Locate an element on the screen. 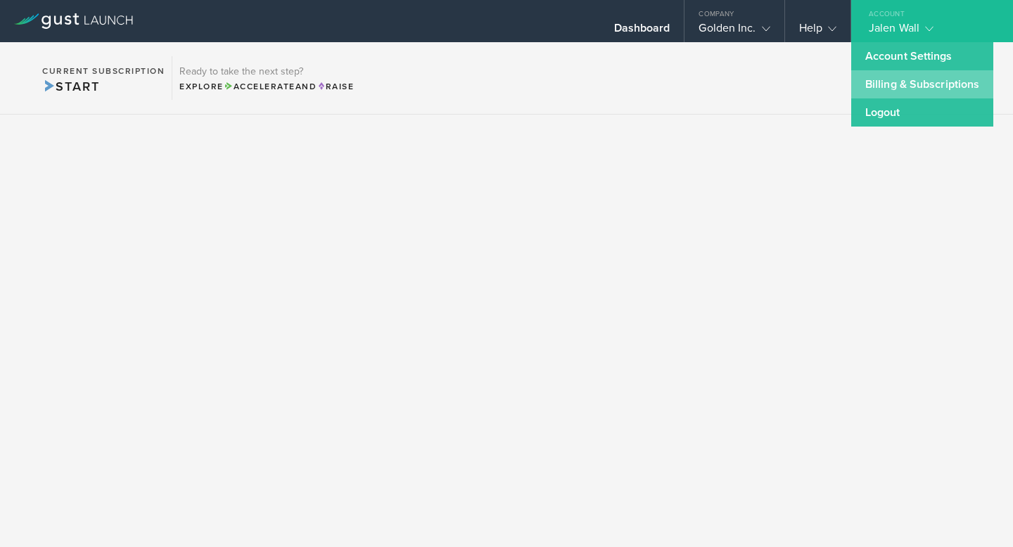 This screenshot has height=547, width=1013. div: Jalen Wall is located at coordinates (928, 32).